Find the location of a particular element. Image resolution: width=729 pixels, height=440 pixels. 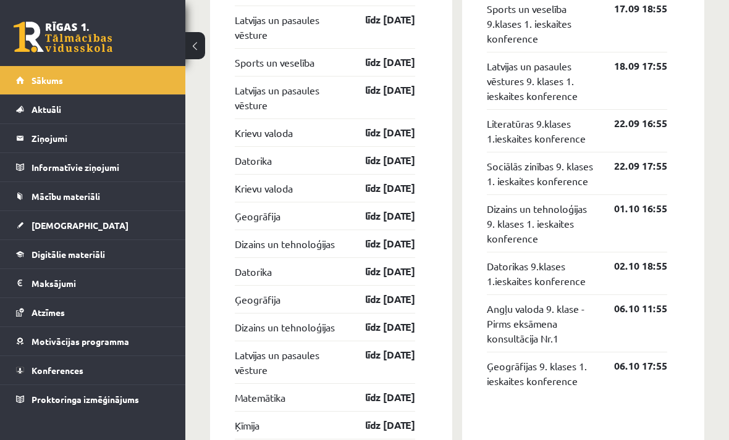

a: 18.09 17:55 is located at coordinates (631, 66).